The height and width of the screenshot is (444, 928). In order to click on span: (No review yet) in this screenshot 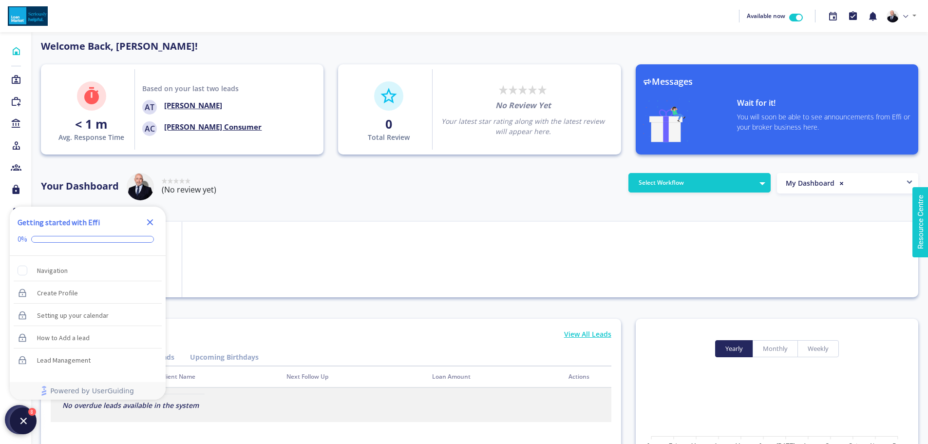, I will do `click(189, 190)`.